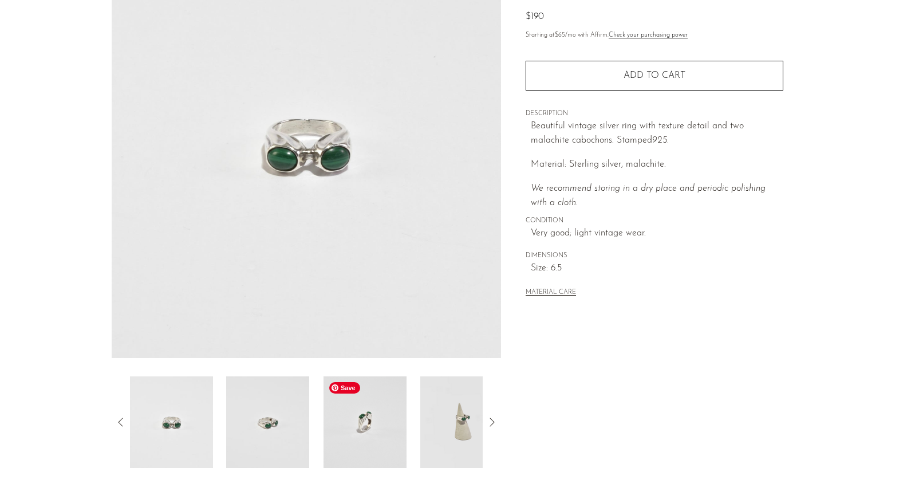 This screenshot has height=499, width=919. What do you see at coordinates (654, 35) in the screenshot?
I see `p: Starting at /mo with Affirm.` at bounding box center [654, 35].